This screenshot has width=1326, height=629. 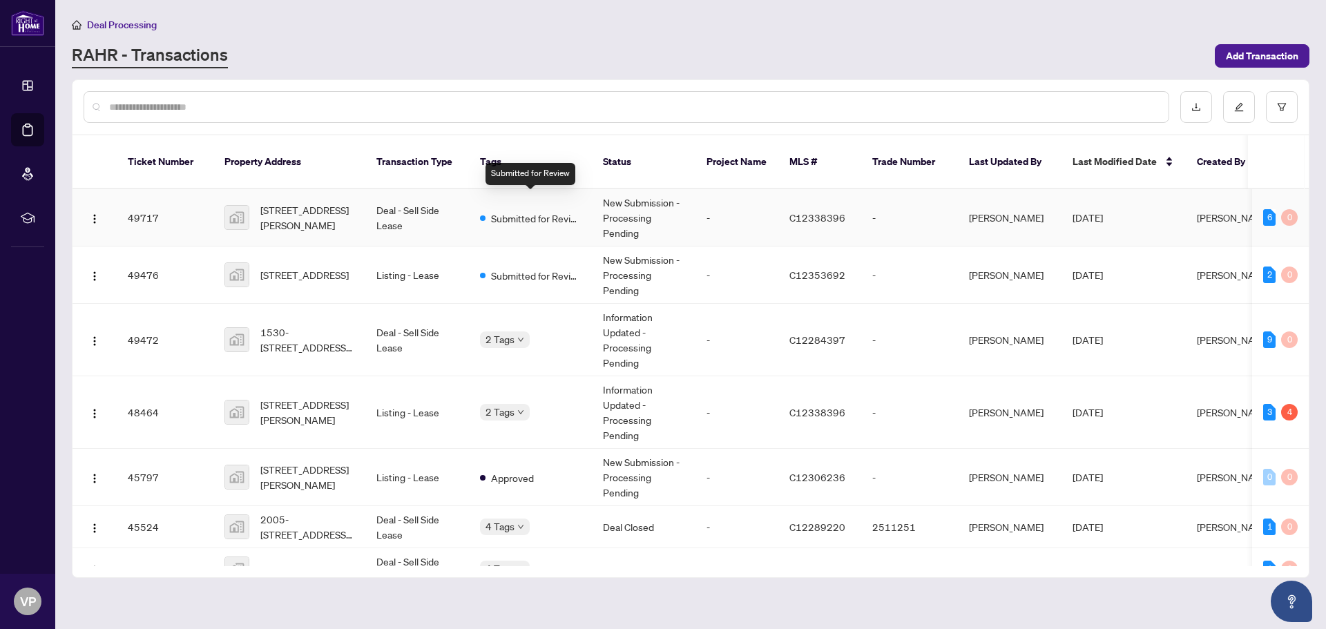 What do you see at coordinates (817, 340) in the screenshot?
I see `span: C12284397` at bounding box center [817, 340].